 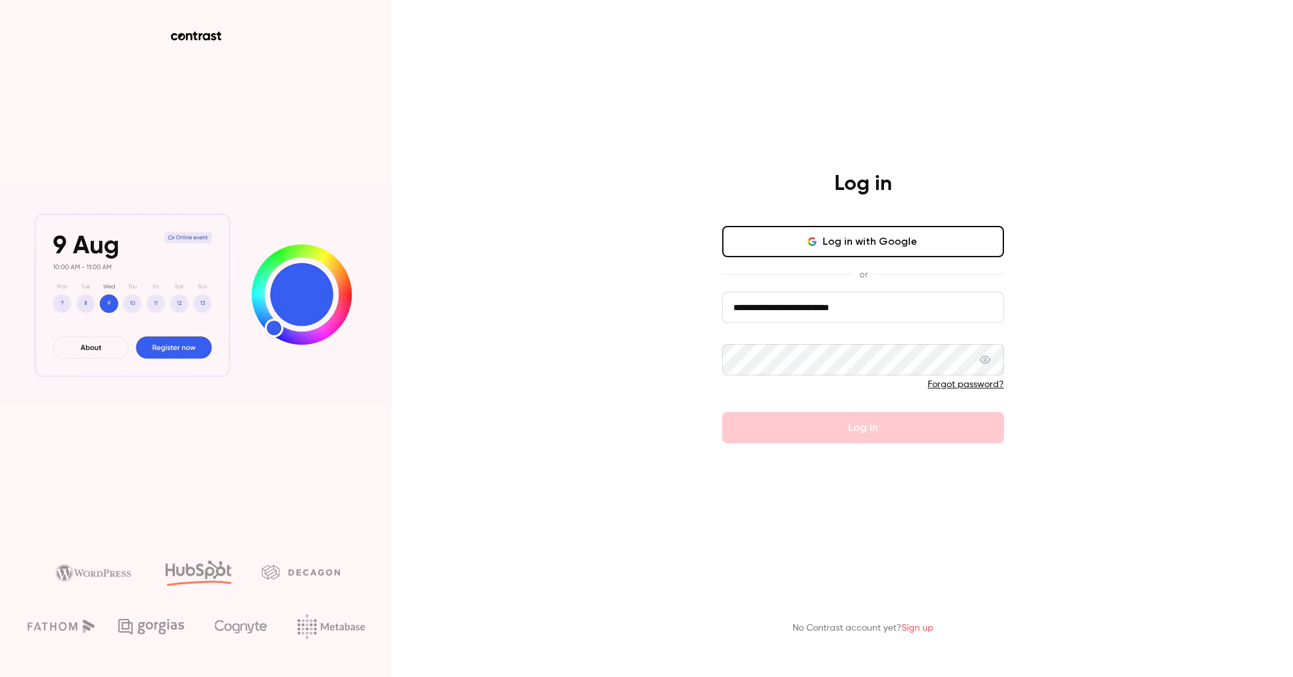 I want to click on h4: Log in, so click(x=863, y=184).